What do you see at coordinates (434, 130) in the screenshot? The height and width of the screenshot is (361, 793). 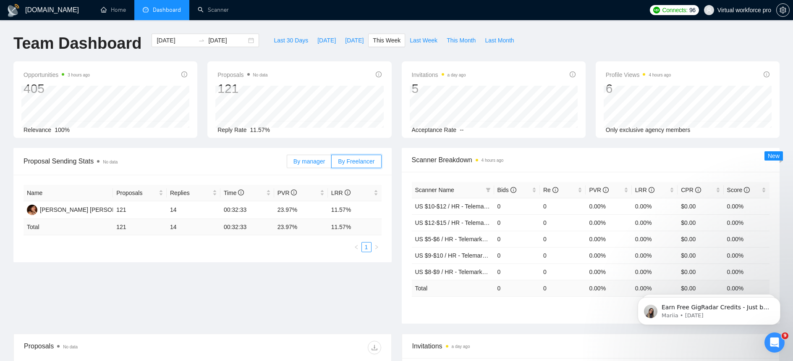 I see `span: Acceptance Rate` at bounding box center [434, 130].